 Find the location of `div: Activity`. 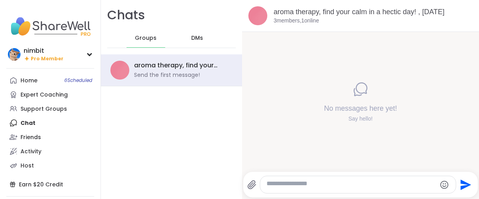

div: Activity is located at coordinates (31, 152).